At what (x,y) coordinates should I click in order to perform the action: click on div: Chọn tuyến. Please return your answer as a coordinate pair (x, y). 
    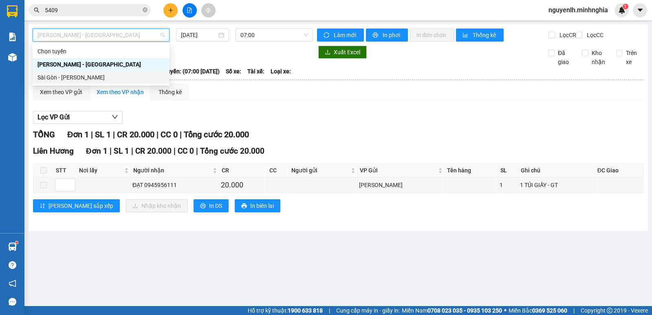
    Looking at the image, I should click on (101, 51).